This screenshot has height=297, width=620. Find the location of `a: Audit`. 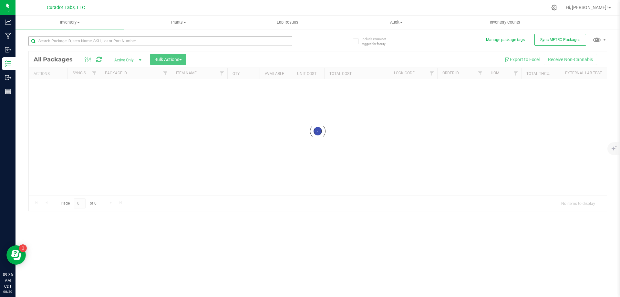

a: Audit is located at coordinates (396, 22).